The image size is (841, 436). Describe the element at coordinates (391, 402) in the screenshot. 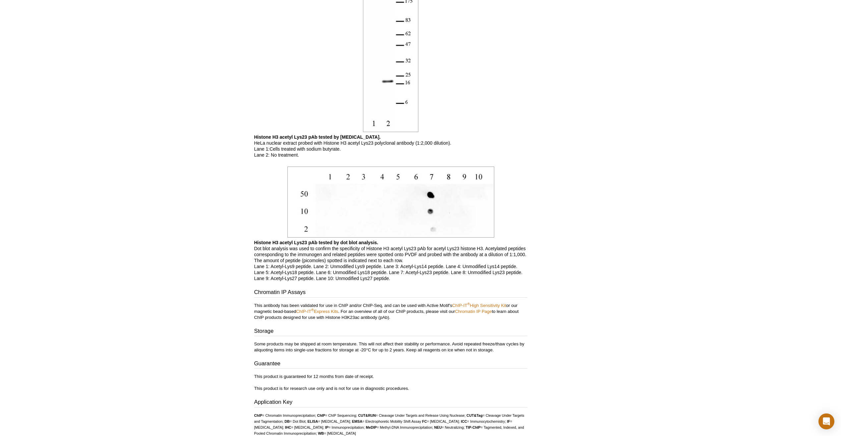

I see `h3: Application Key` at that location.